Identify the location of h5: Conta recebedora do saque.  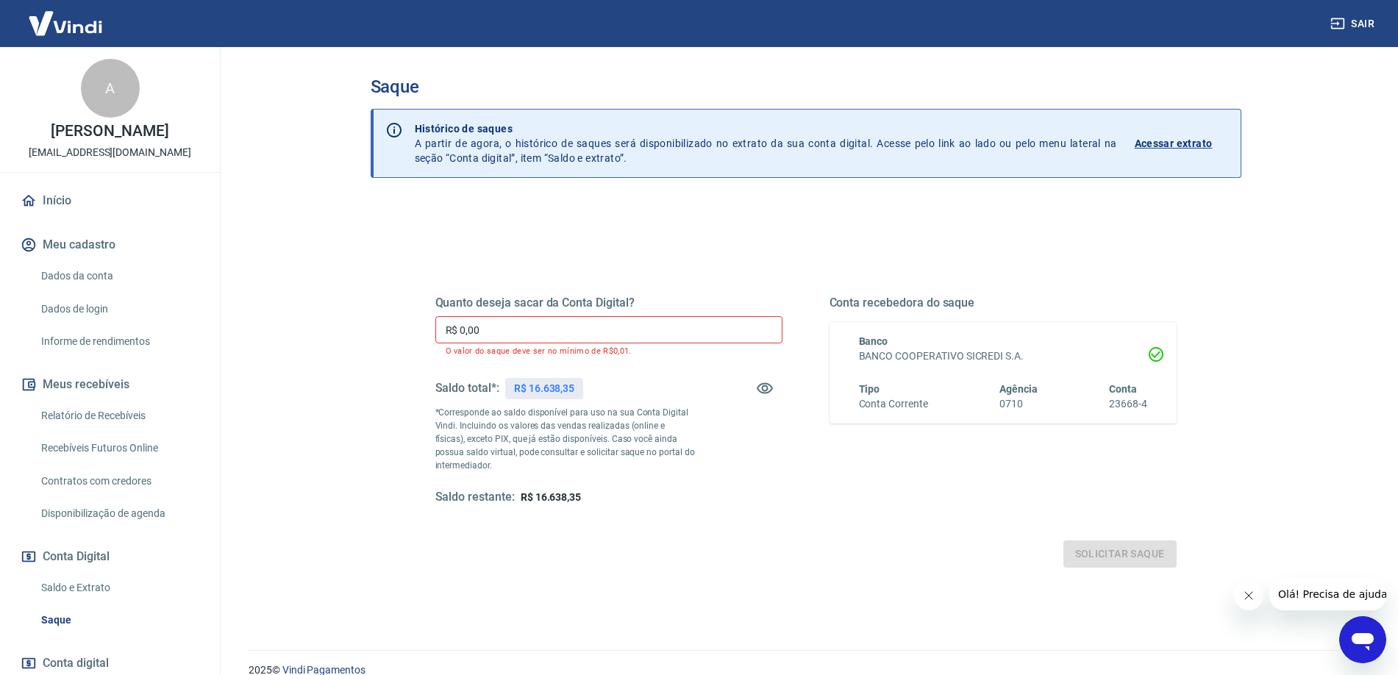
(1003, 303).